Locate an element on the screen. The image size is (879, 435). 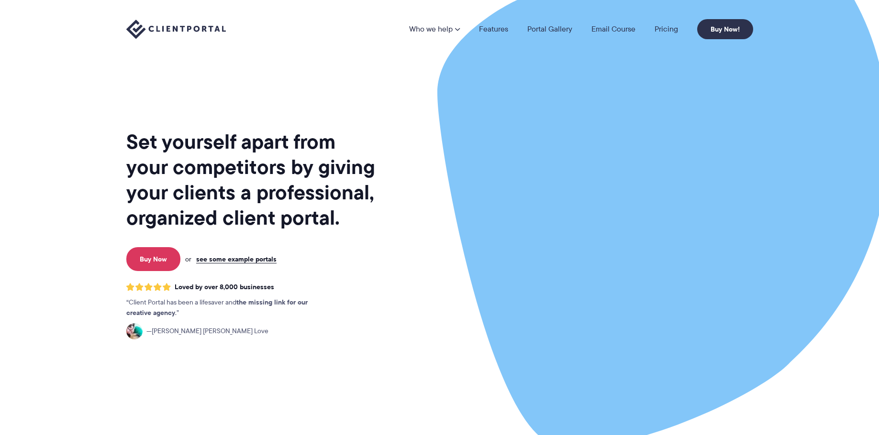
a: Email Course is located at coordinates (613, 29).